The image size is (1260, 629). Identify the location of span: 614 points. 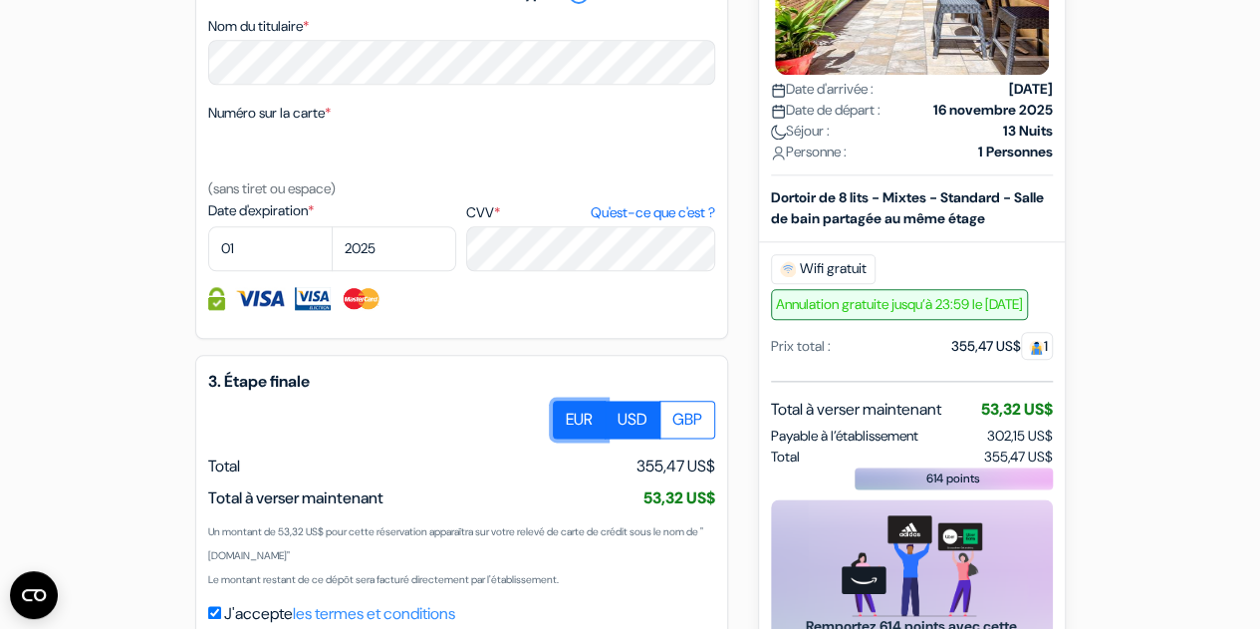
(953, 478).